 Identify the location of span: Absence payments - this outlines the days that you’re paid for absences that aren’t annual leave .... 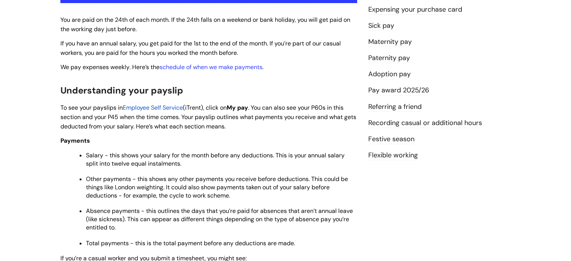
(219, 219).